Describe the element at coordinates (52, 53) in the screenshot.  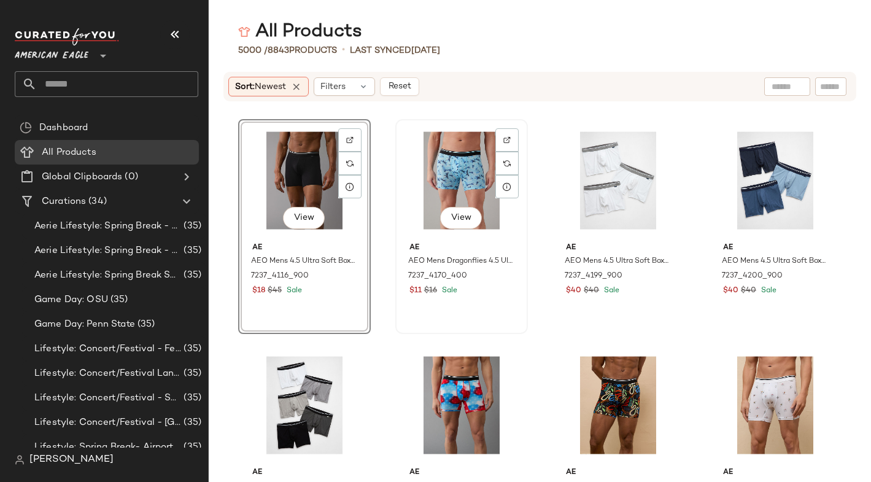
I see `span: American Eagle` at that location.